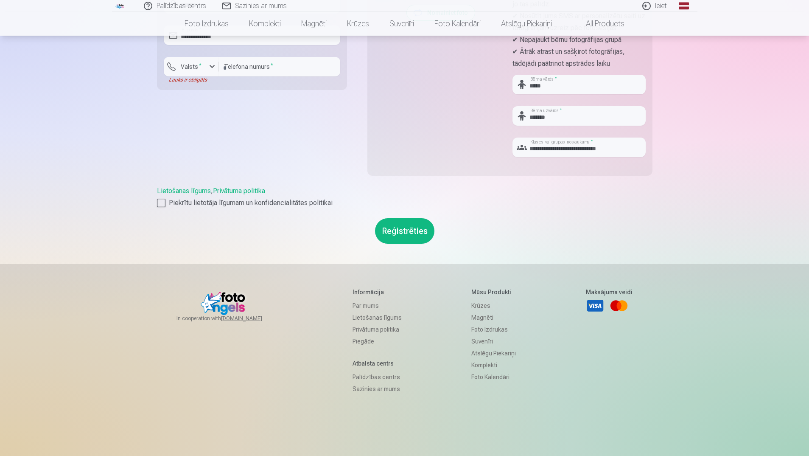 The image size is (809, 456). I want to click on label: Valsts, so click(191, 67).